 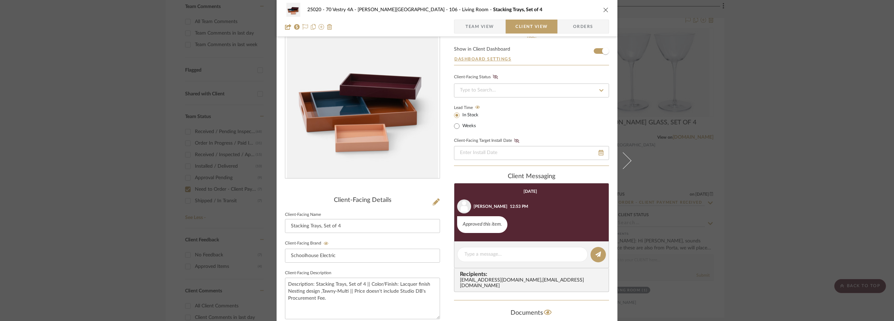 What do you see at coordinates (330, 27) in the screenshot?
I see `img: Remove from project` at bounding box center [330, 27].